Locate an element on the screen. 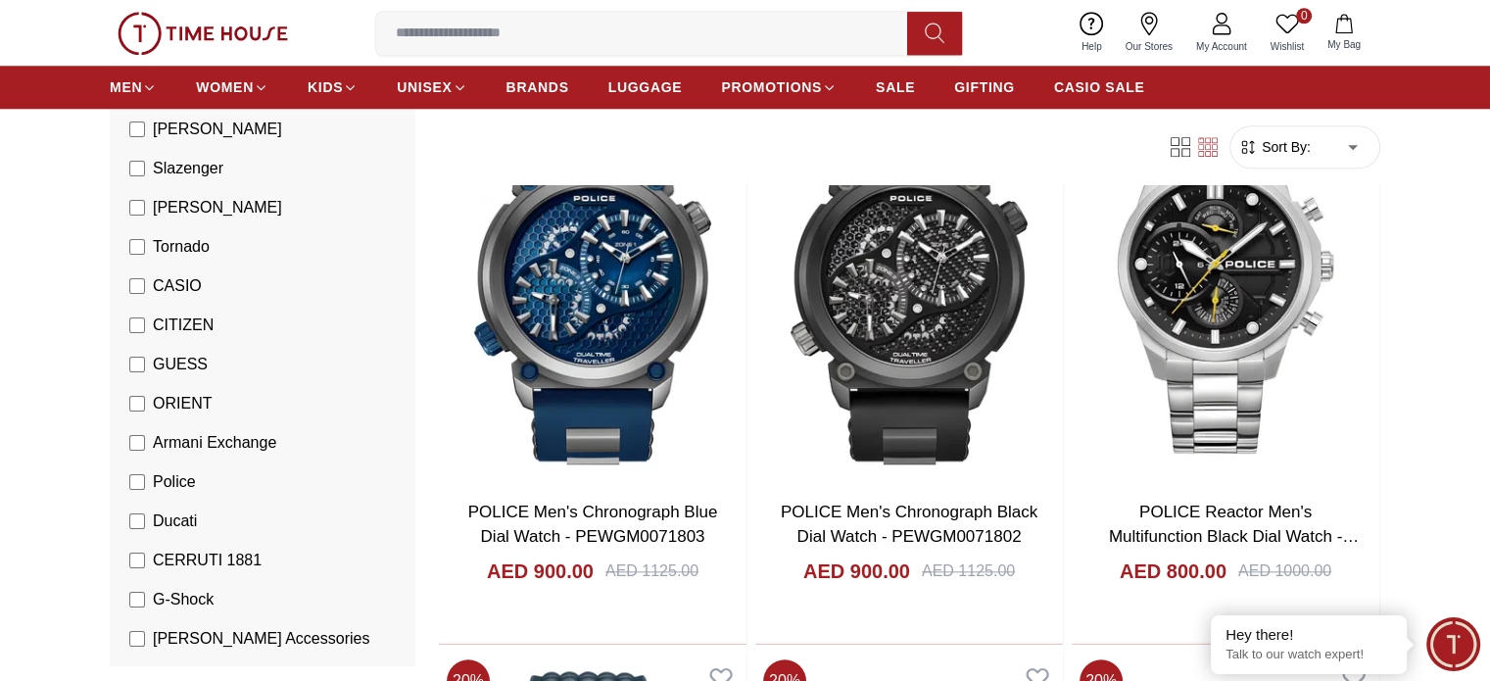  span: CASIO is located at coordinates (177, 286).